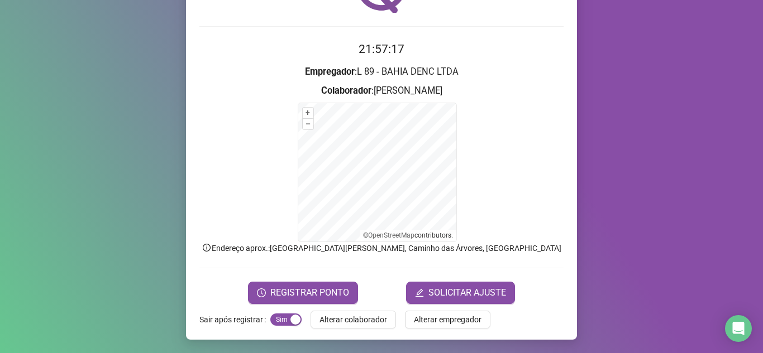 The image size is (763, 353). I want to click on button: Alterar colaborador, so click(353, 320).